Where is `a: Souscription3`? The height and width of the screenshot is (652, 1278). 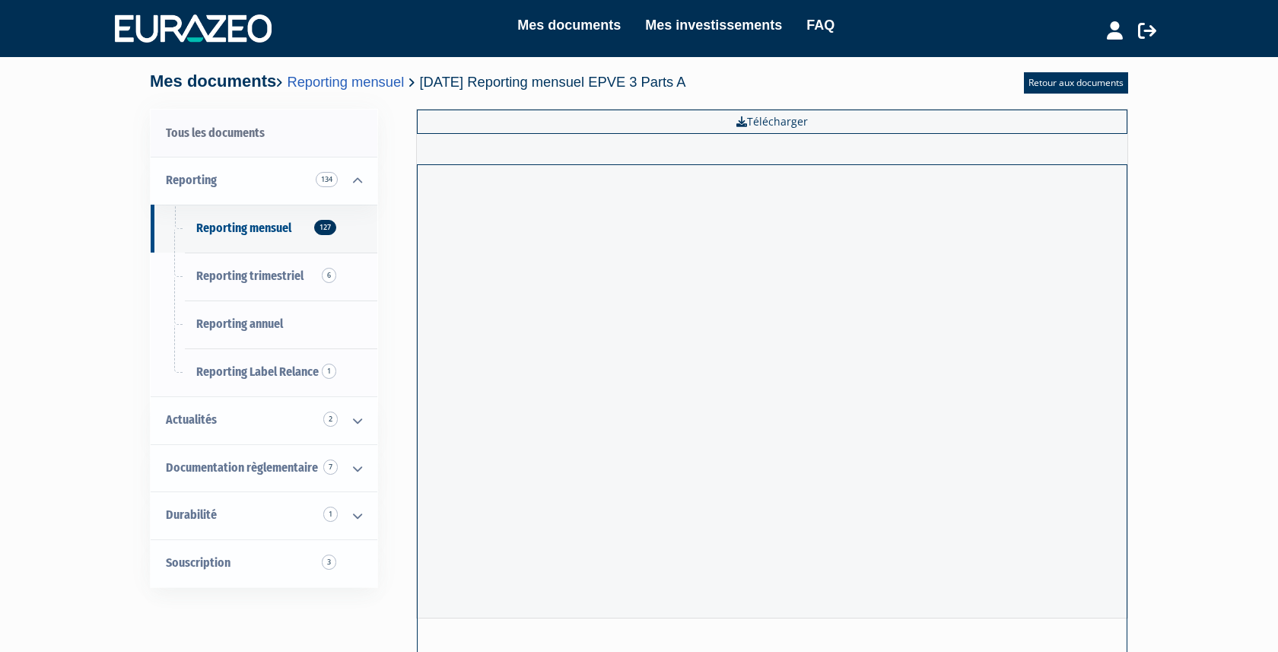
a: Souscription3 is located at coordinates (264, 563).